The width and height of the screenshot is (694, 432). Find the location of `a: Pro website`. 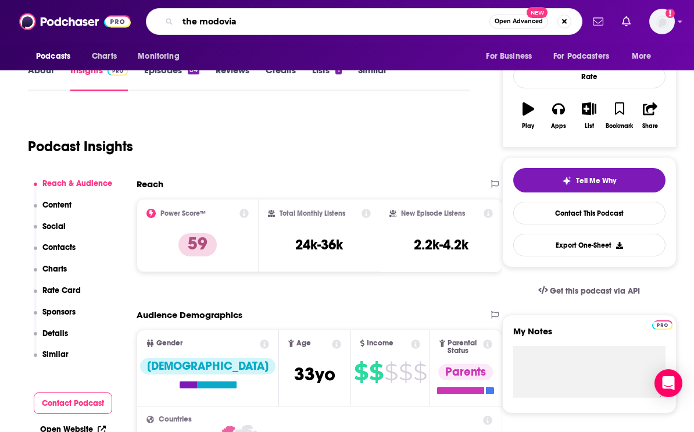

a: Pro website is located at coordinates (662, 324).